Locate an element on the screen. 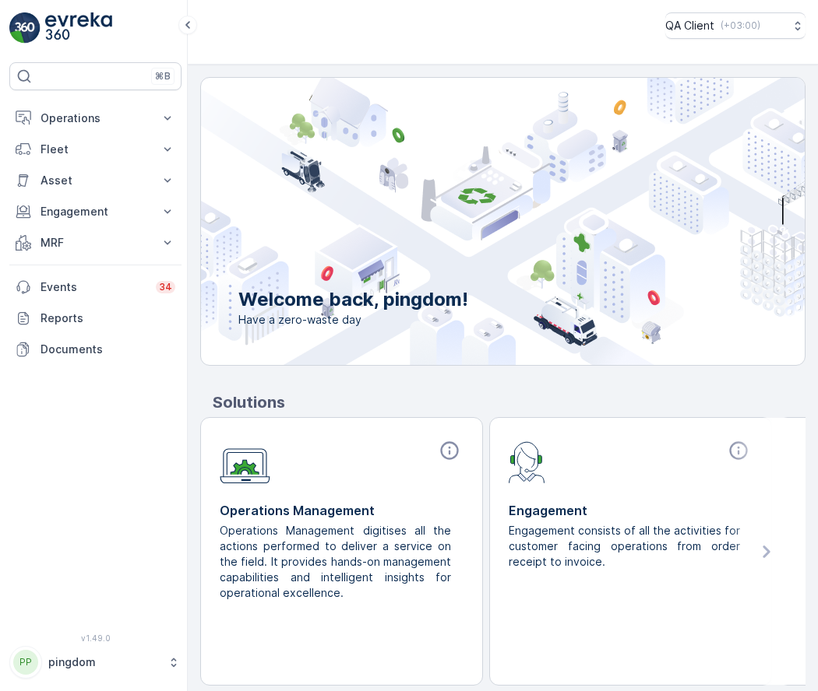  img: logo is located at coordinates (25, 28).